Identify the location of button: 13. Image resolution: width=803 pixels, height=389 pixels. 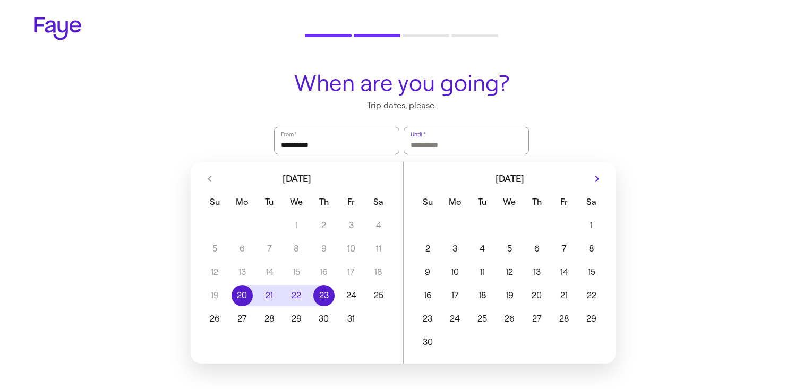
(536, 272).